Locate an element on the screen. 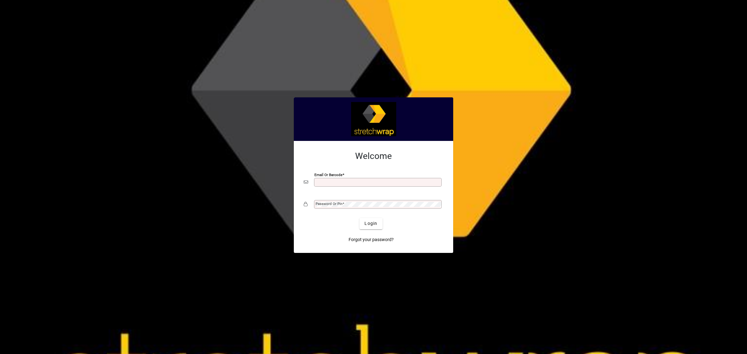  mat-label: Password or Pin is located at coordinates (329, 204).